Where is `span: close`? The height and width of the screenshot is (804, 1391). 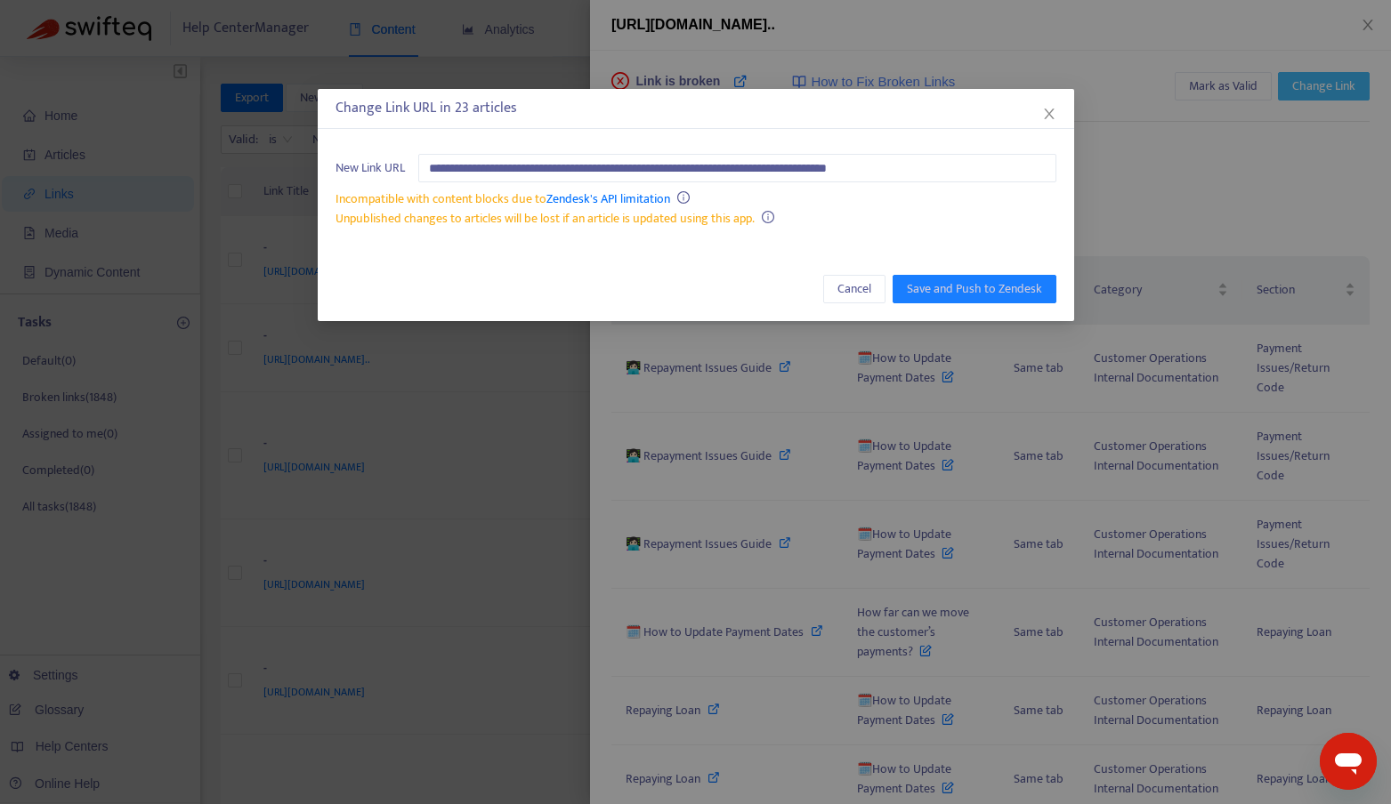 span: close is located at coordinates (1049, 114).